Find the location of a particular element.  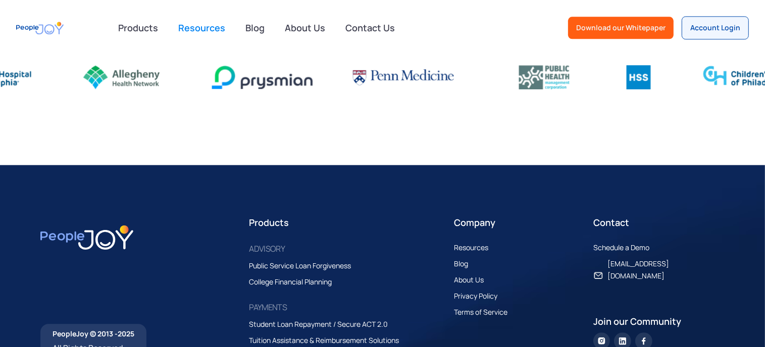

span: 2025 is located at coordinates (126, 334).